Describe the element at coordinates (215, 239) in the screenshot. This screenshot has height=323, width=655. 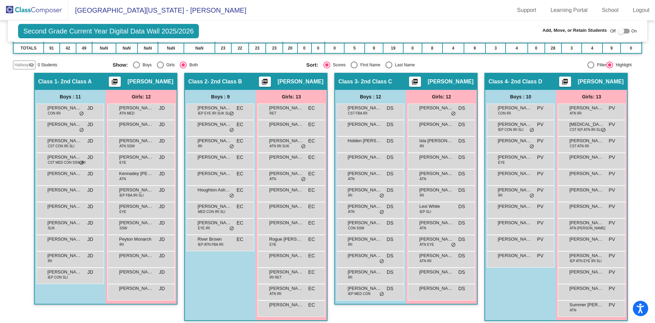
I see `span: River Brown` at that location.